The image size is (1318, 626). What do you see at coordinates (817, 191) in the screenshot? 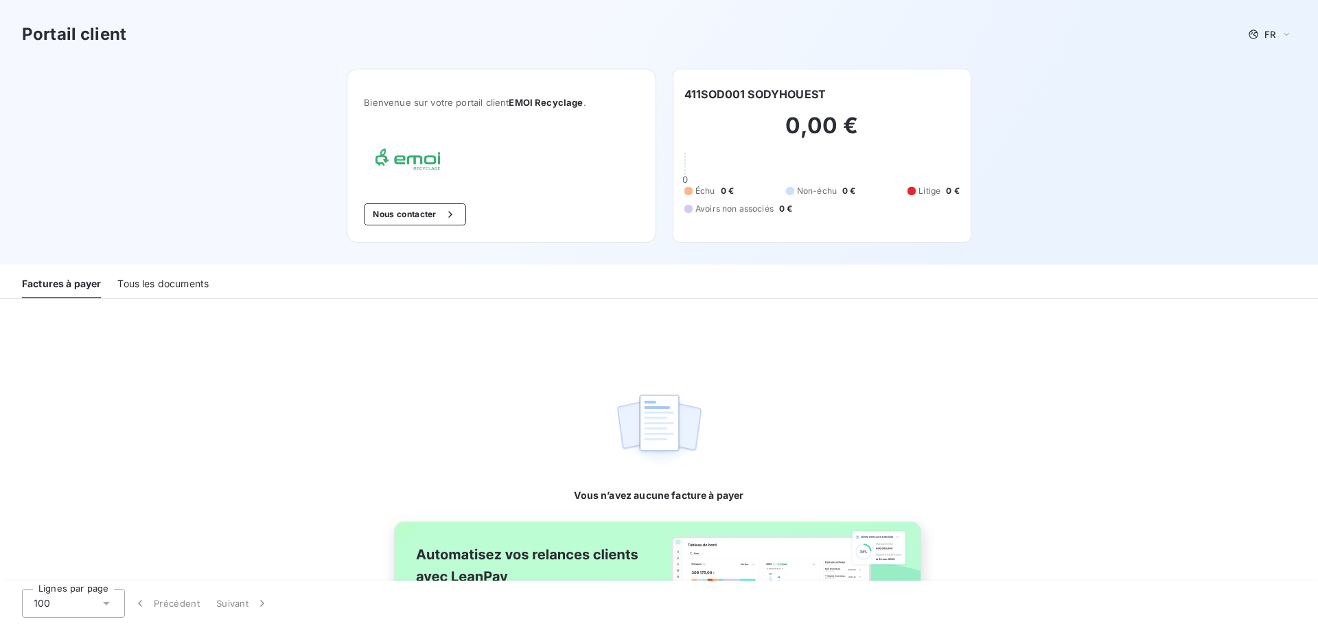
I see `span: Non-échu` at bounding box center [817, 191].